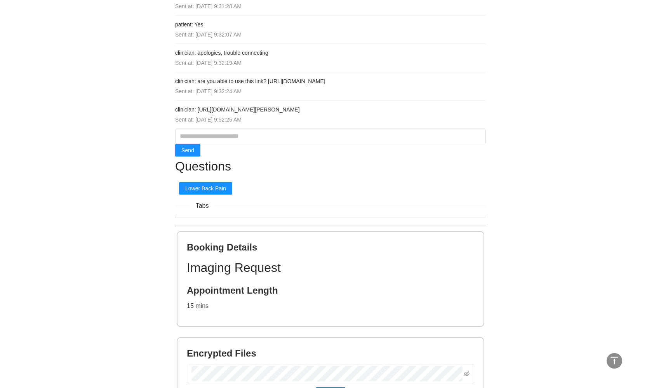  What do you see at coordinates (330, 24) in the screenshot?
I see `h4: patient: Yes` at bounding box center [330, 24].